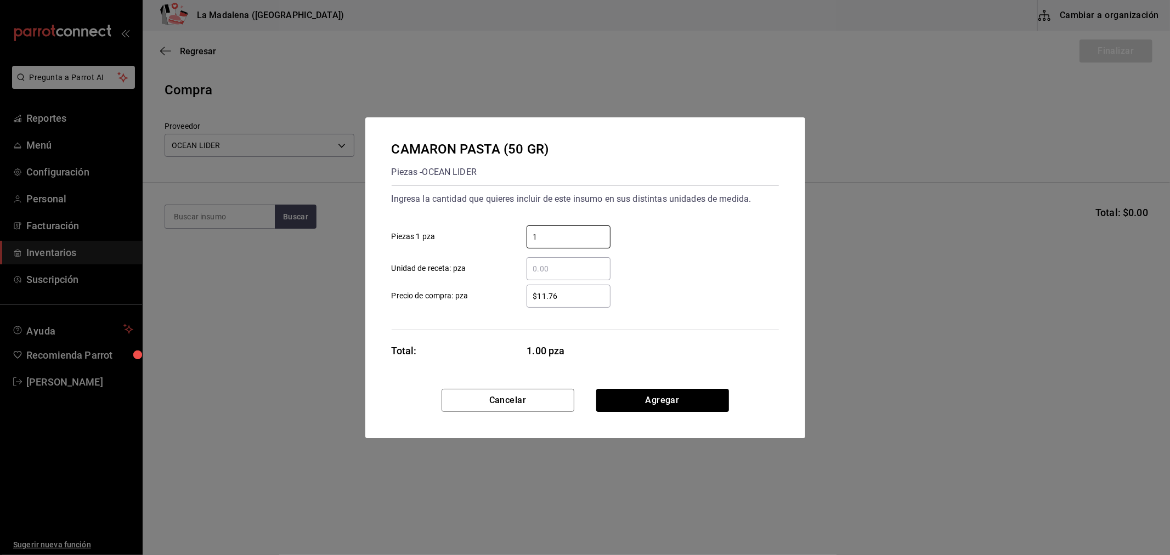 The height and width of the screenshot is (555, 1170). Describe the element at coordinates (404, 350) in the screenshot. I see `div: Total:` at that location.